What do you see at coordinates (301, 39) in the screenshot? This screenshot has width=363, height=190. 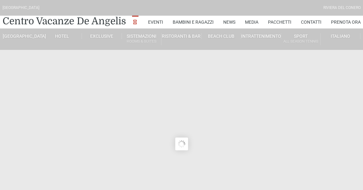 I see `a: SportAll Season Tennis` at bounding box center [301, 39].